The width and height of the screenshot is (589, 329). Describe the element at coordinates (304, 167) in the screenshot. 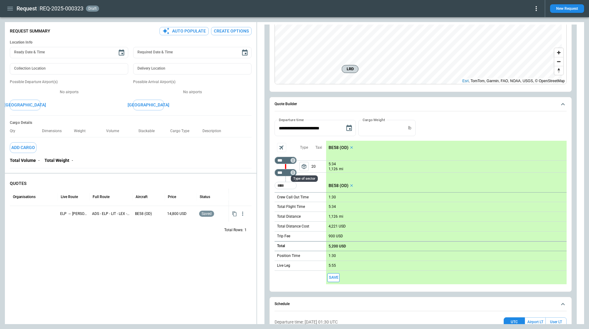

I see `span: package_2` at that location.